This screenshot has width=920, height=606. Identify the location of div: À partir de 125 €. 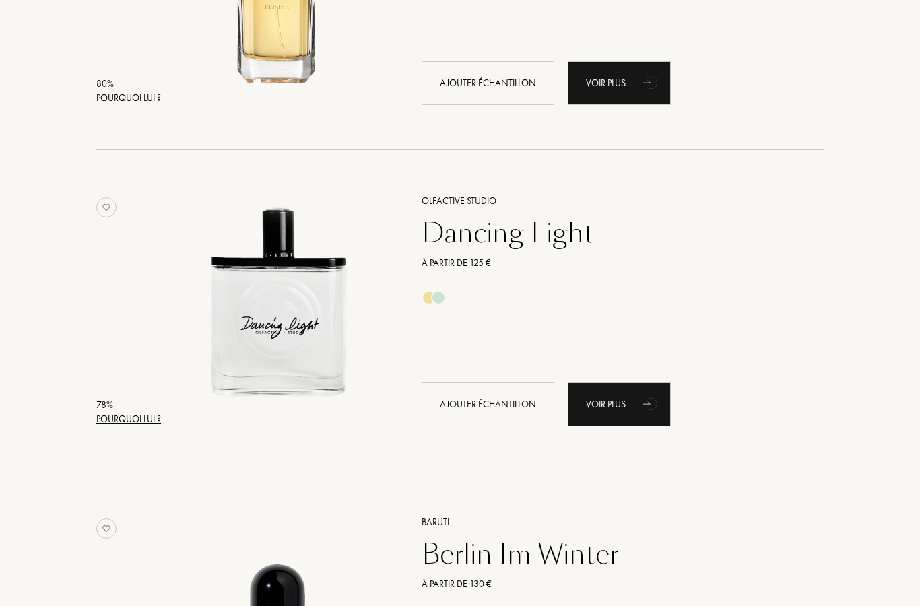
(607, 263).